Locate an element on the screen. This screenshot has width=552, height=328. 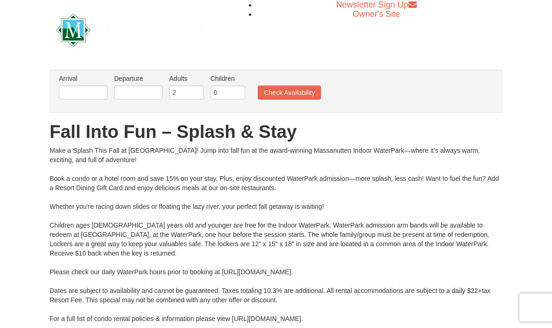
label: Departure is located at coordinates (138, 79).